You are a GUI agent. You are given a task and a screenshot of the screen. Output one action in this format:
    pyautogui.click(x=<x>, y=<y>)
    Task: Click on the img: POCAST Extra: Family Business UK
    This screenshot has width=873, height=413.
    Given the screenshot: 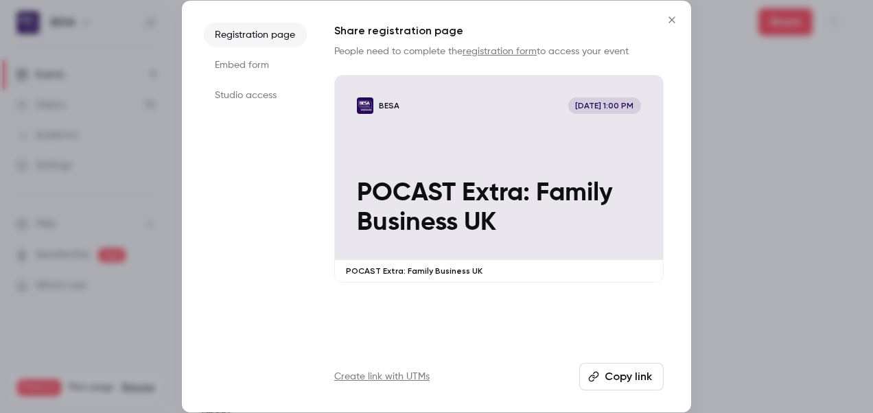 What is the action you would take?
    pyautogui.click(x=365, y=106)
    